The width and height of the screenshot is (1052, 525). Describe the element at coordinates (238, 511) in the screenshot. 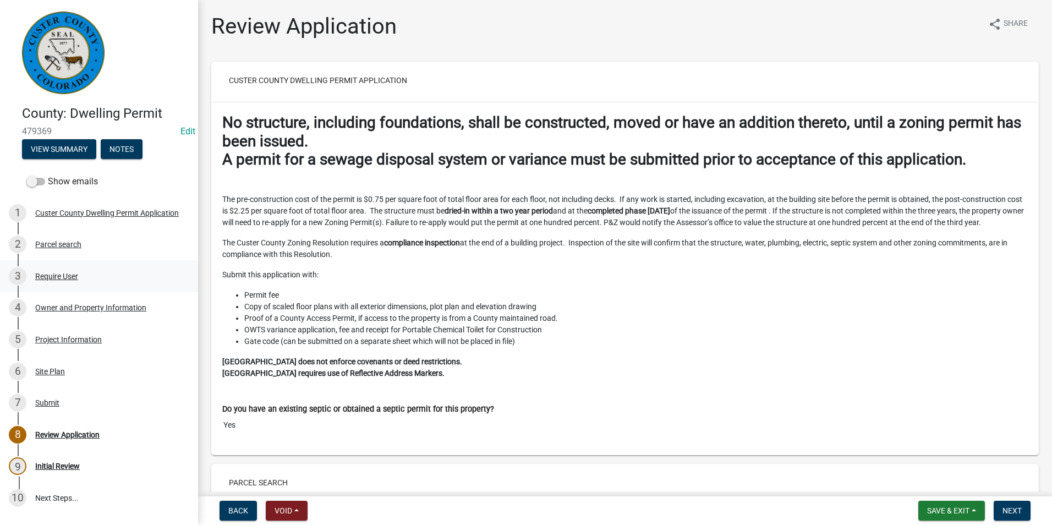

I see `span: Back` at that location.